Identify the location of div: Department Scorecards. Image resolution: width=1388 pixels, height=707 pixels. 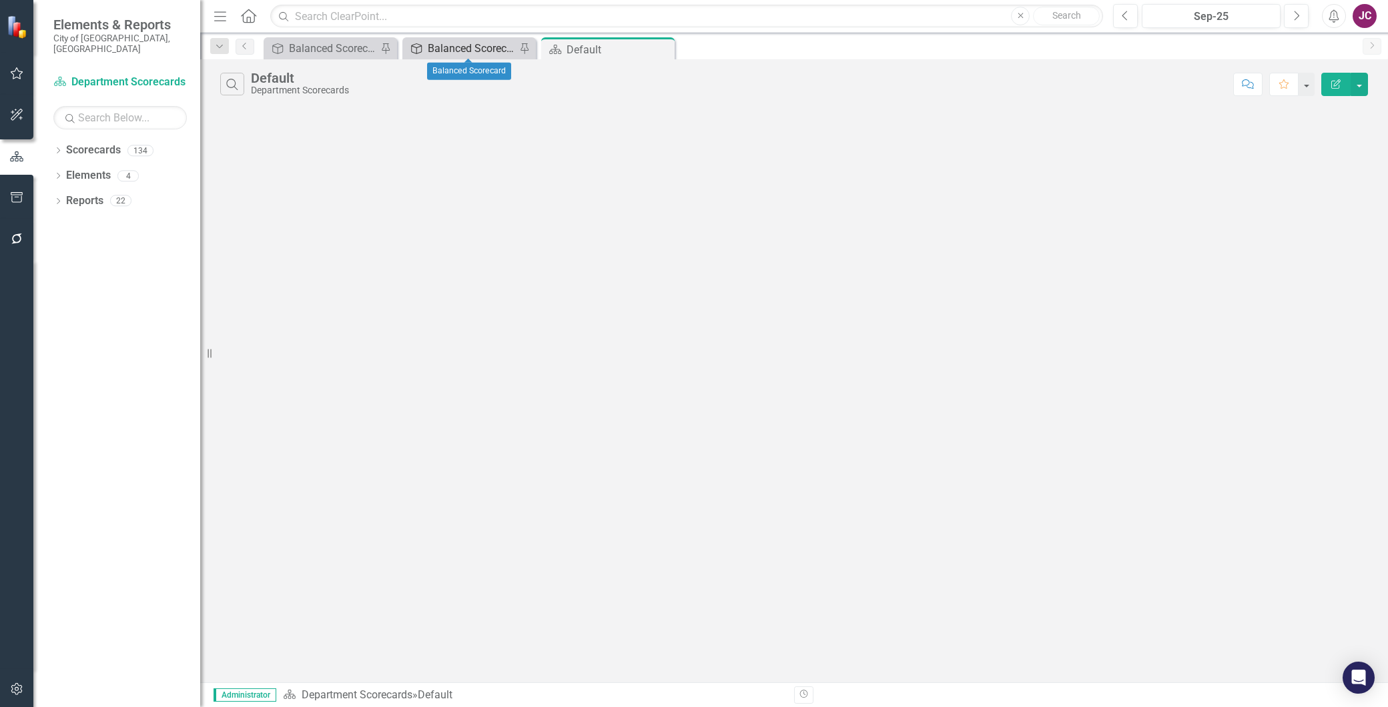
(300, 90).